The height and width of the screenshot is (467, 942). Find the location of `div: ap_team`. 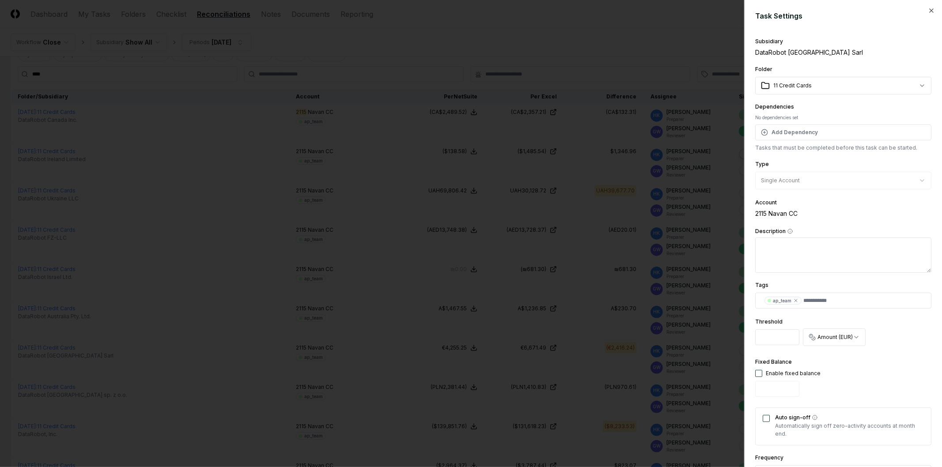

div: ap_team is located at coordinates (786, 301).